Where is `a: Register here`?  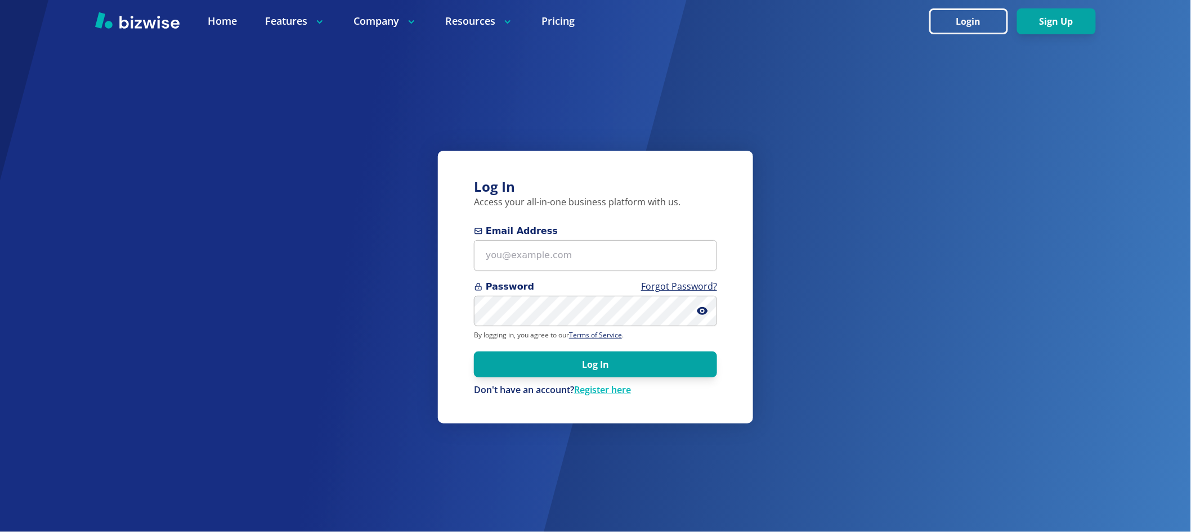
a: Register here is located at coordinates (602, 390).